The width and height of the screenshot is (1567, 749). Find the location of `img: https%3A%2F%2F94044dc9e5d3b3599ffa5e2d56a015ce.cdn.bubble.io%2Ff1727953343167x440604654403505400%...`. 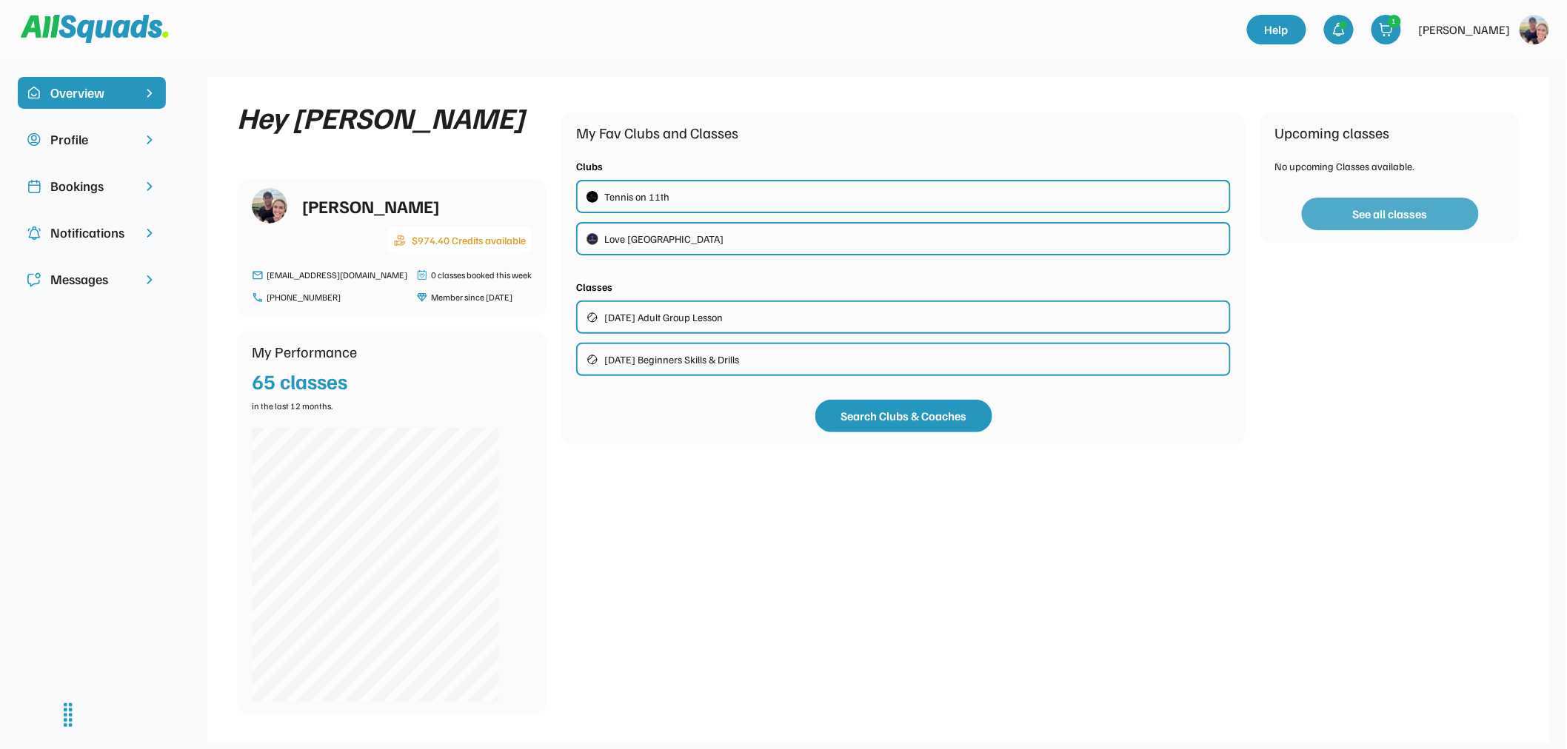

img: https%3A%2F%2F94044dc9e5d3b3599ffa5e2d56a015ce.cdn.bubble.io%2Ff1727953343167x440604654403505400%... is located at coordinates (1534, 30).